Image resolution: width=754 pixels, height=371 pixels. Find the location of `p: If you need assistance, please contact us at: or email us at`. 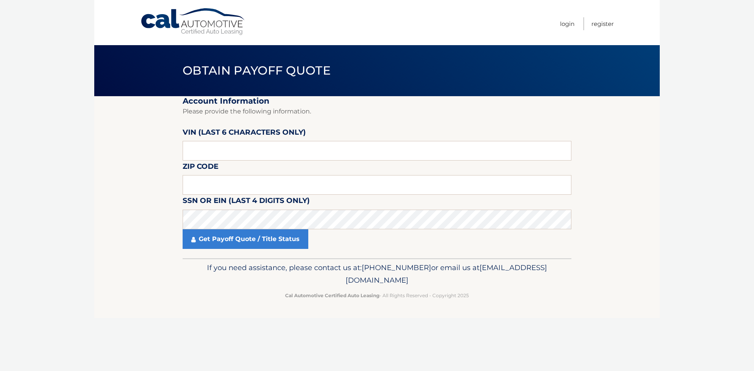

p: If you need assistance, please contact us at: or email us at is located at coordinates (377, 274).